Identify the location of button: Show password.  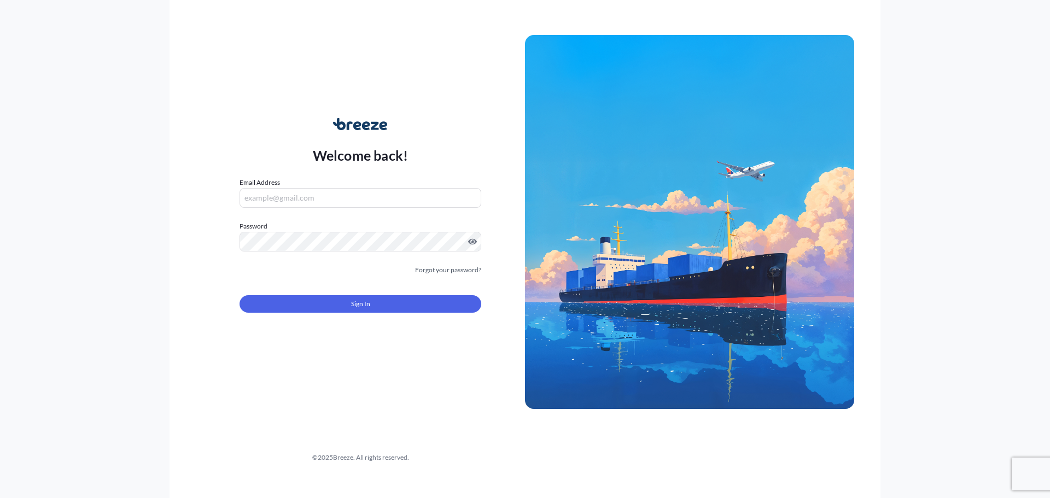
(472, 242).